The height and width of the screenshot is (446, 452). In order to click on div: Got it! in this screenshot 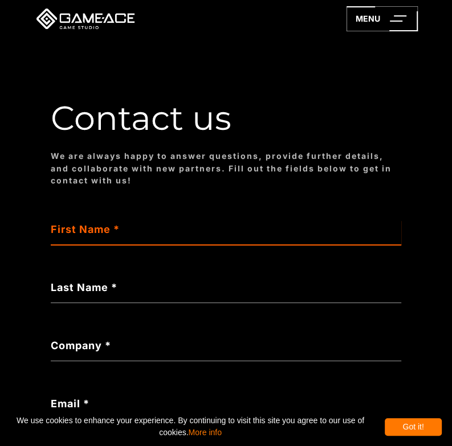, I will do `click(413, 427)`.